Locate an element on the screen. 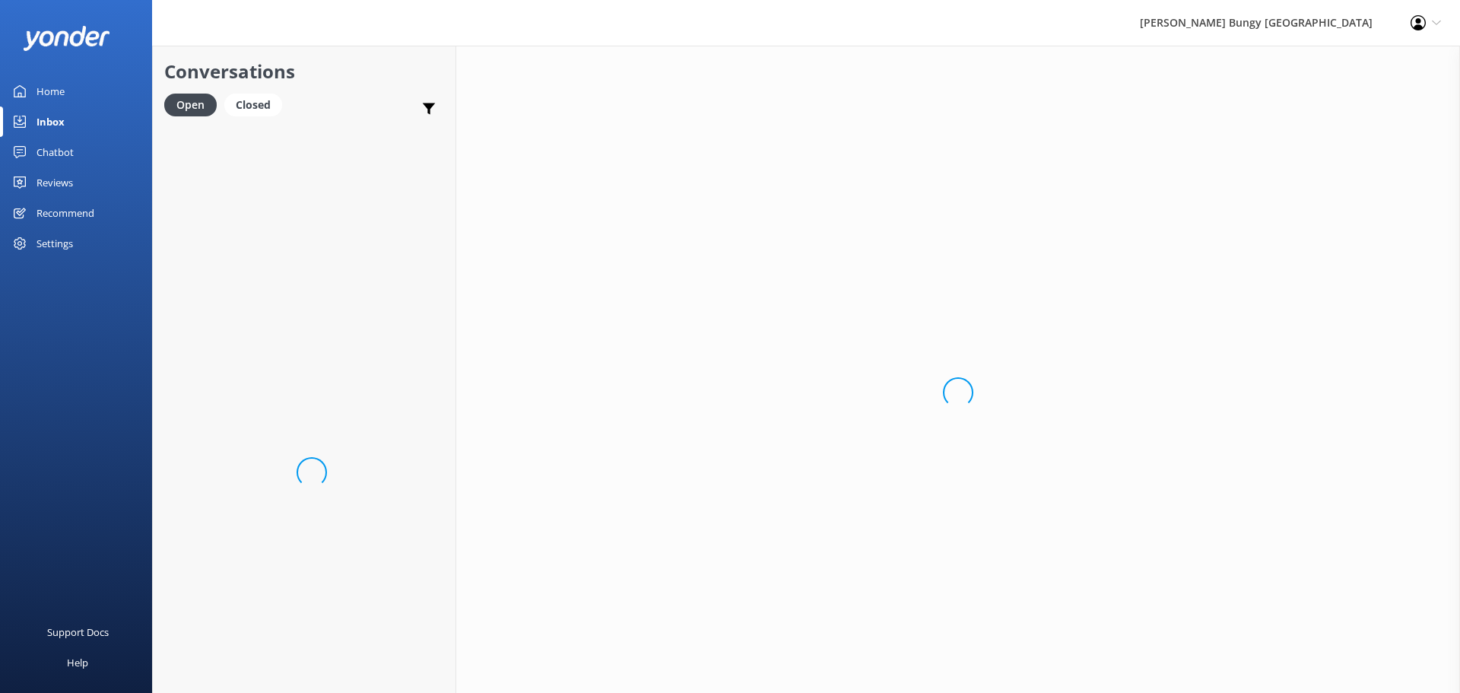  a: Closed is located at coordinates (257, 104).